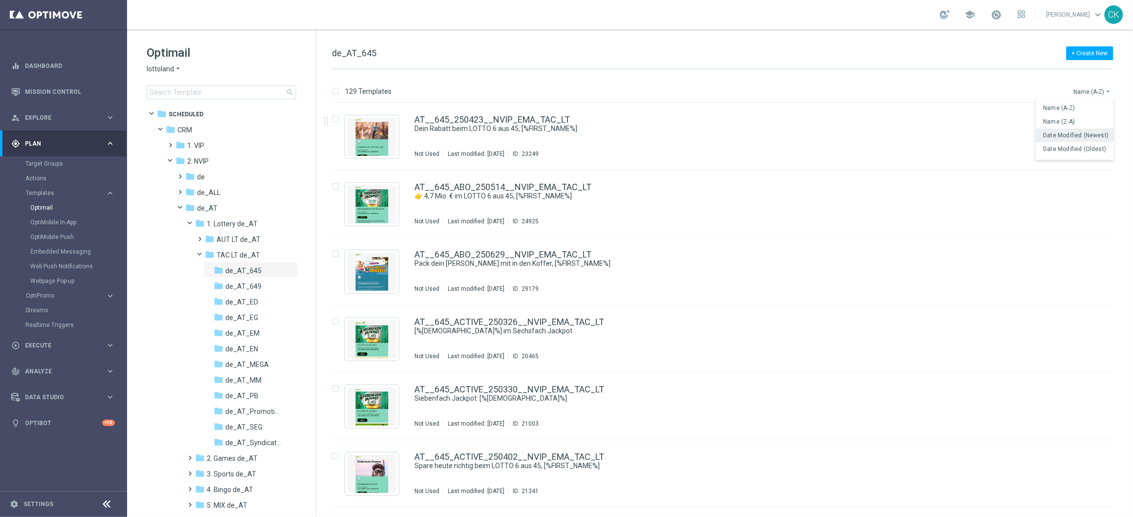 This screenshot has width=1133, height=517. What do you see at coordinates (63, 372) in the screenshot?
I see `div: track_changes Analyze keyboard_arrow_right` at bounding box center [63, 372].